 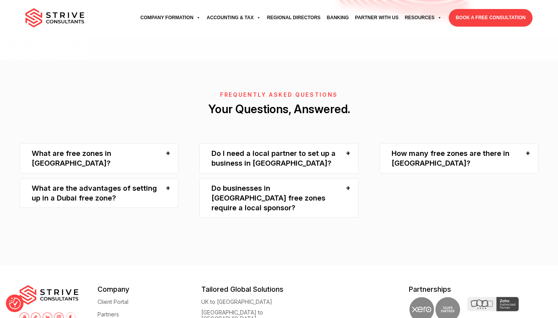 What do you see at coordinates (490, 18) in the screenshot?
I see `a: BOOK A FREE CONSULTATION` at bounding box center [490, 18].